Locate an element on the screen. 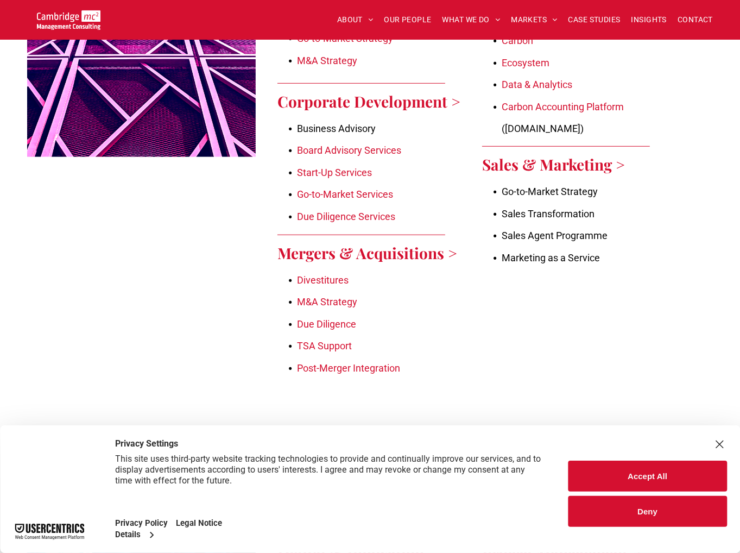 Image resolution: width=740 pixels, height=553 pixels. a: CASE STUDIES is located at coordinates (595, 20).